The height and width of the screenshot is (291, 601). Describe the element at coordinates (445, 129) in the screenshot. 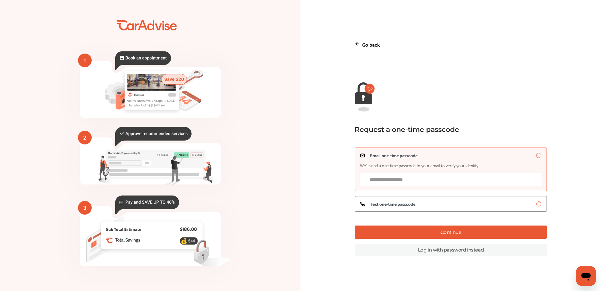

I see `div: Request a one-time passcode` at that location.